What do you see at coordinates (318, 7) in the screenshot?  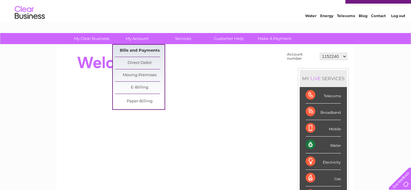 I see `span: 0333 014 3131` at bounding box center [318, 7].